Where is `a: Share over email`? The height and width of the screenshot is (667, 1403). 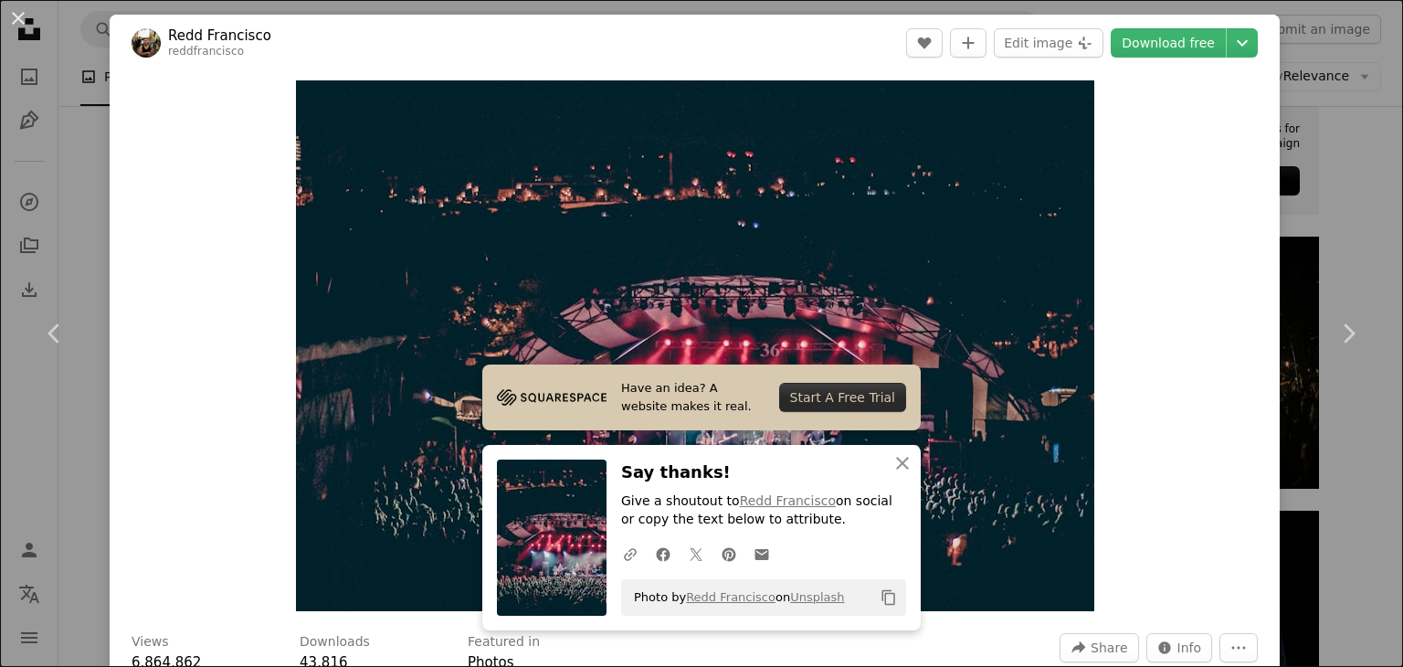 a: Share over email is located at coordinates (762, 554).